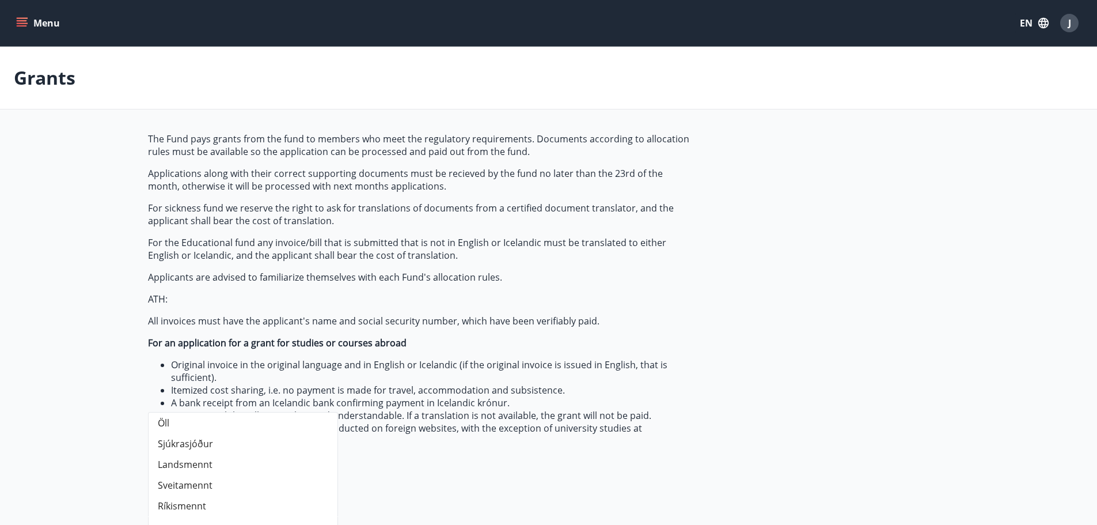 This screenshot has width=1097, height=525. What do you see at coordinates (243, 443) in the screenshot?
I see `li: Sjúkrasjóður` at bounding box center [243, 443].